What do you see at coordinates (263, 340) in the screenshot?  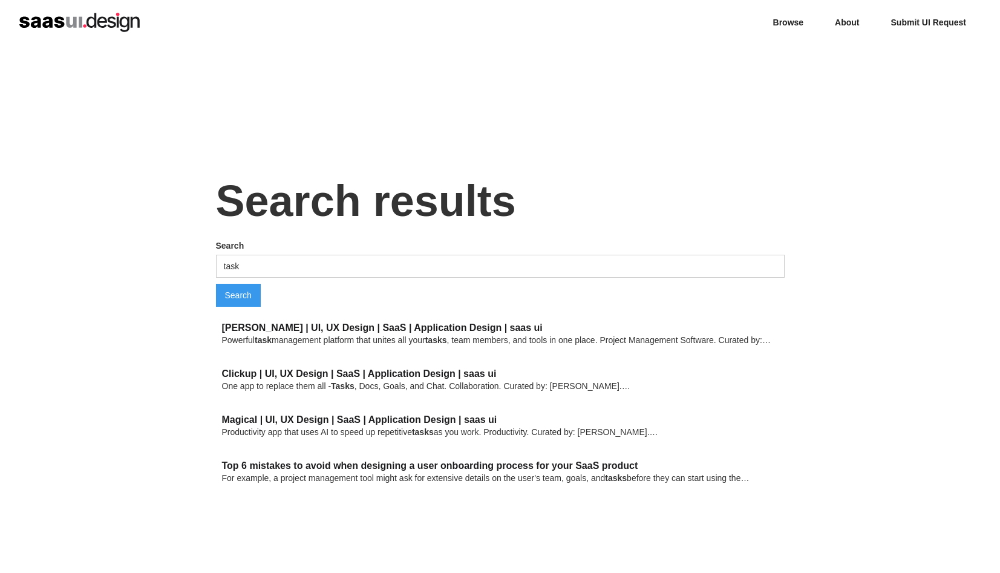 I see `strong: task` at bounding box center [263, 340].